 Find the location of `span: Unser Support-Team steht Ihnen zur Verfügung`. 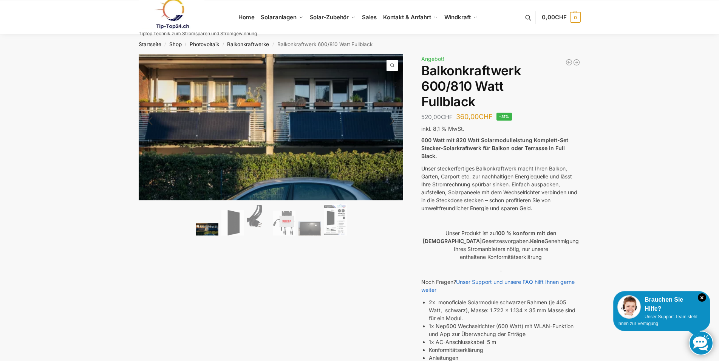

span: Unser Support-Team steht Ihnen zur Verfügung is located at coordinates (657, 320).